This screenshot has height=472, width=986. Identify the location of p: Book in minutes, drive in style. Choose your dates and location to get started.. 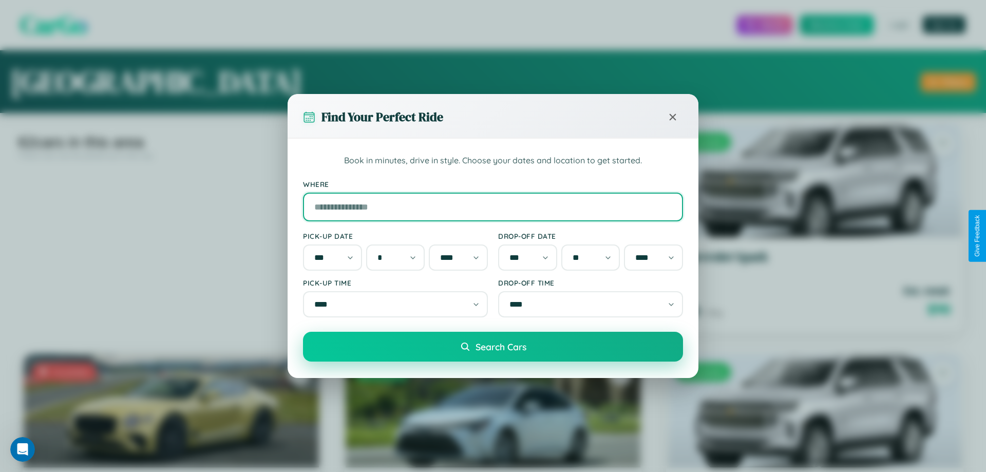
(493, 161).